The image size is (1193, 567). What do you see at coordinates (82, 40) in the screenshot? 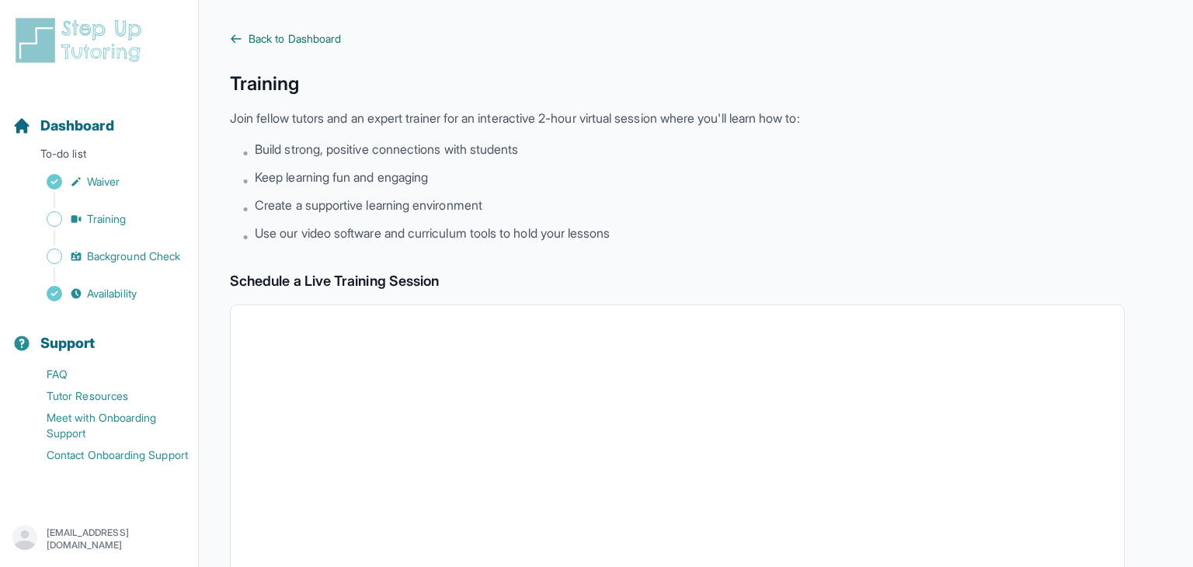
I see `img: logo` at bounding box center [82, 40].